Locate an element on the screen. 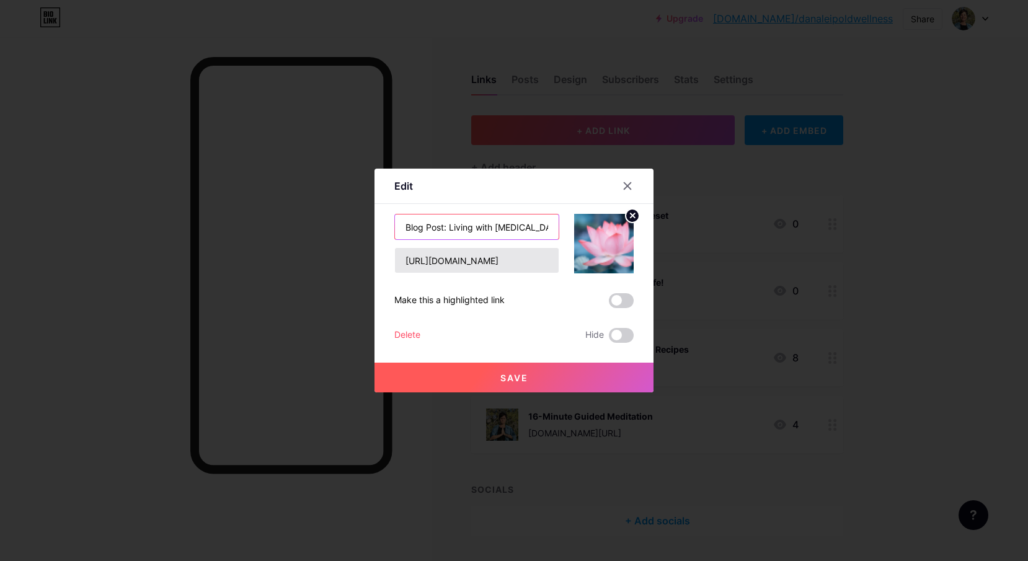 This screenshot has width=1028, height=561. div: Make this a highlighted link is located at coordinates (450, 301).